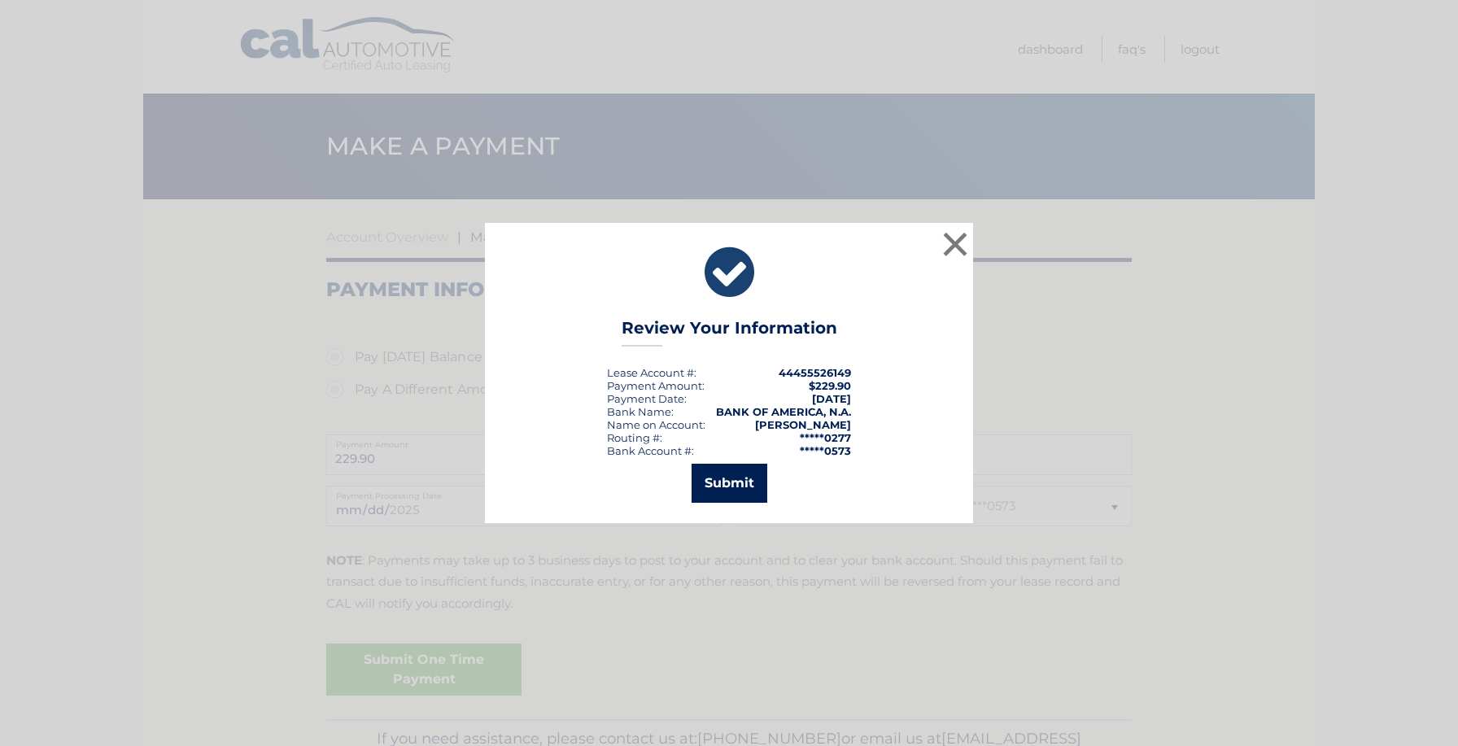 The height and width of the screenshot is (746, 1458). What do you see at coordinates (645, 399) in the screenshot?
I see `span: Payment Date` at bounding box center [645, 399].